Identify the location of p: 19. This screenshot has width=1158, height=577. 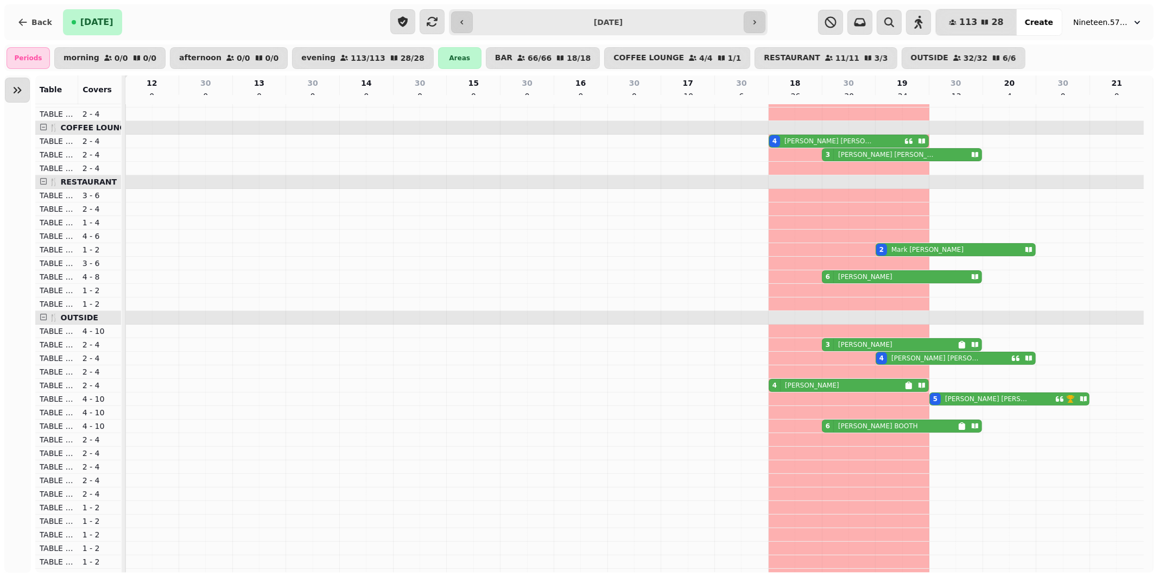
(902, 83).